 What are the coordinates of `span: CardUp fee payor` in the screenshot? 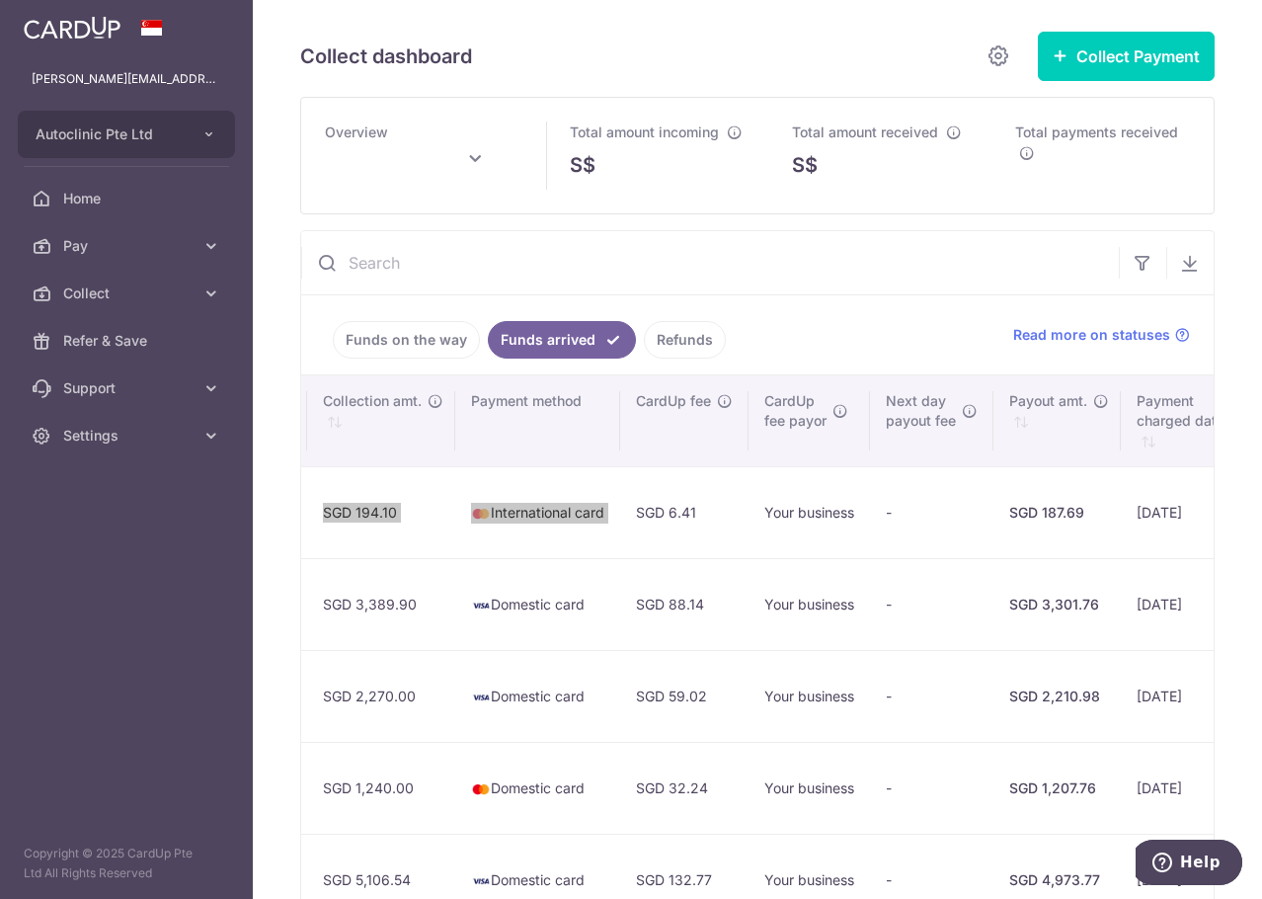 It's located at (795, 411).